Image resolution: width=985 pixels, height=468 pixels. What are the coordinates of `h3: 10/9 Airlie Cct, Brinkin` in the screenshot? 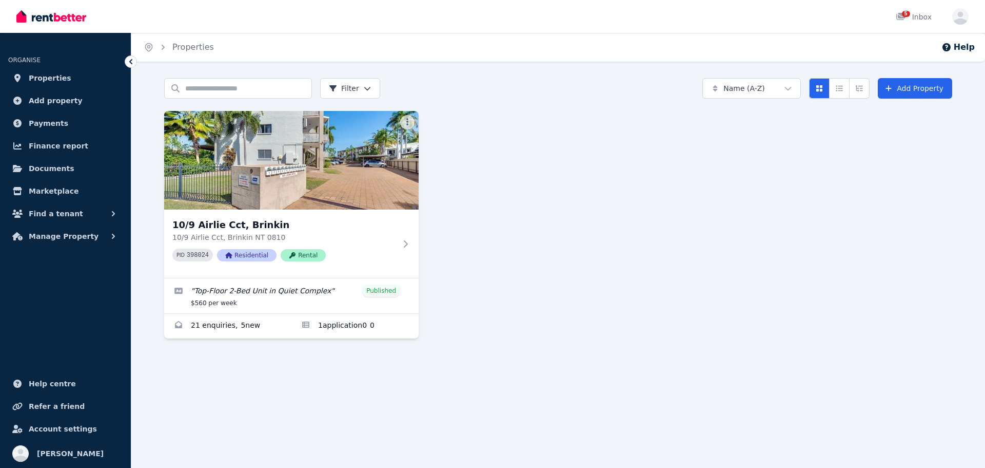 It's located at (284, 225).